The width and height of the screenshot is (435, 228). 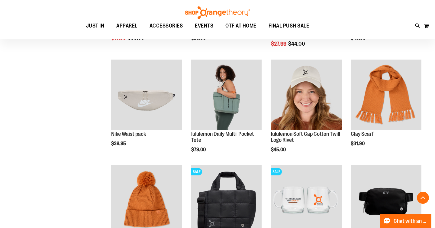 I want to click on a: Main view of 2024 Convention lululemon Soft Cap Cotton Twill Logo Rivet, so click(x=306, y=95).